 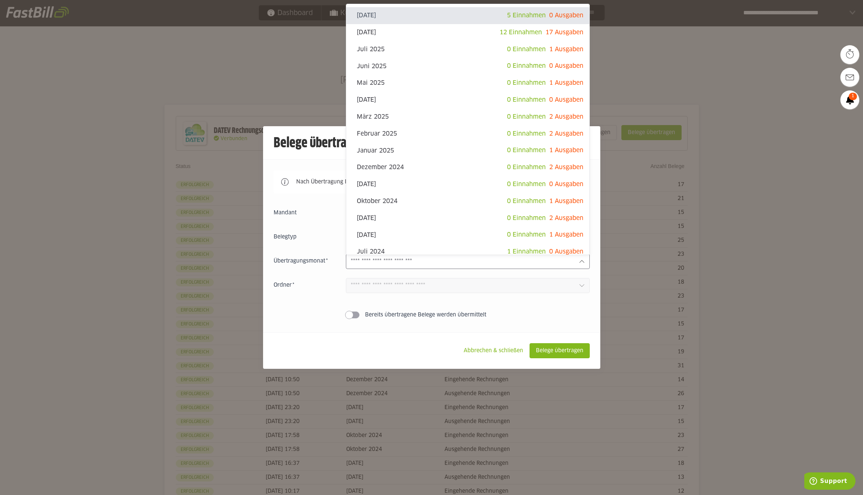 I want to click on sl-button: Belege übertragen, so click(x=560, y=350).